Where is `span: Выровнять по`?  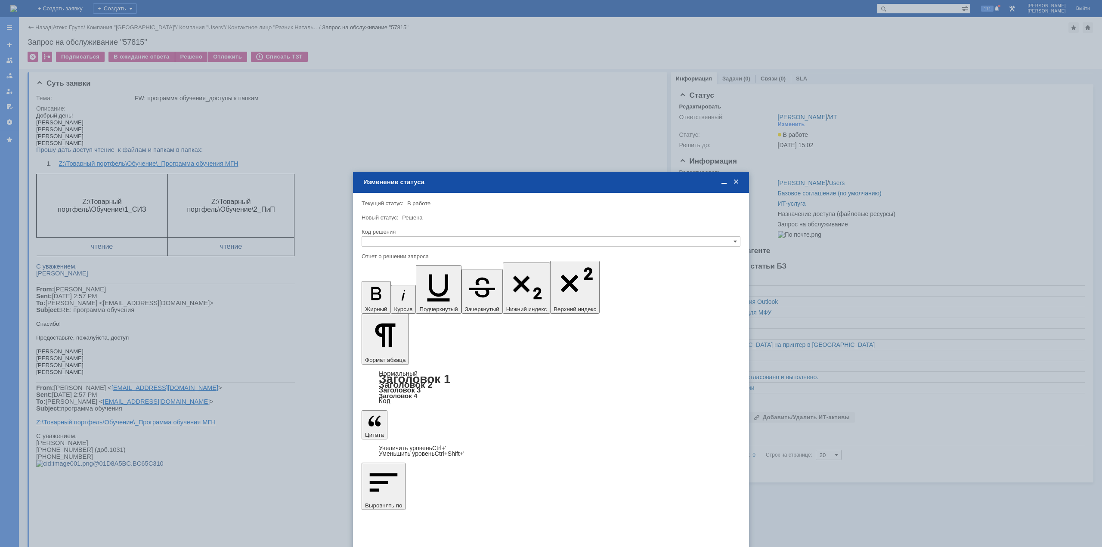 span: Выровнять по is located at coordinates (383, 505).